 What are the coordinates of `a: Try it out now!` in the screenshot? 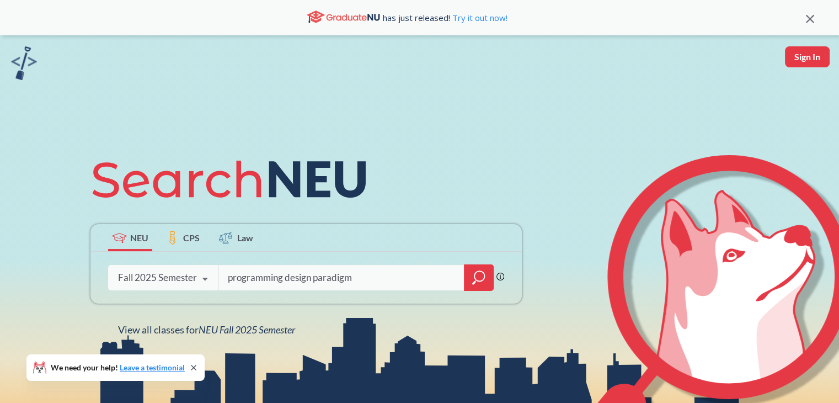 It's located at (479, 18).